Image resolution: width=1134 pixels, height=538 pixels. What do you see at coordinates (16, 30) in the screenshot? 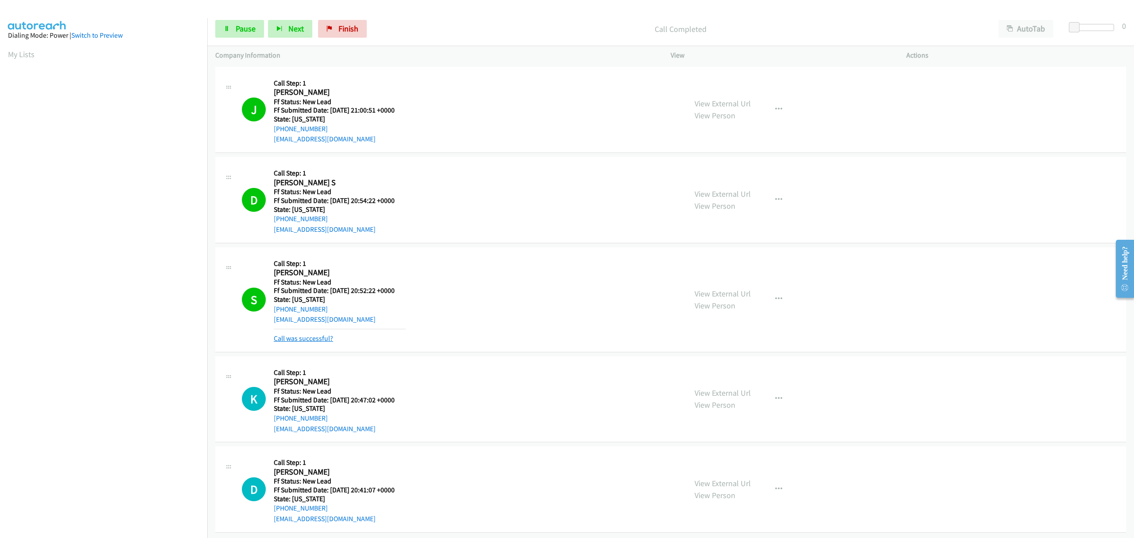
I see `div: Need help?` at bounding box center [16, 30].